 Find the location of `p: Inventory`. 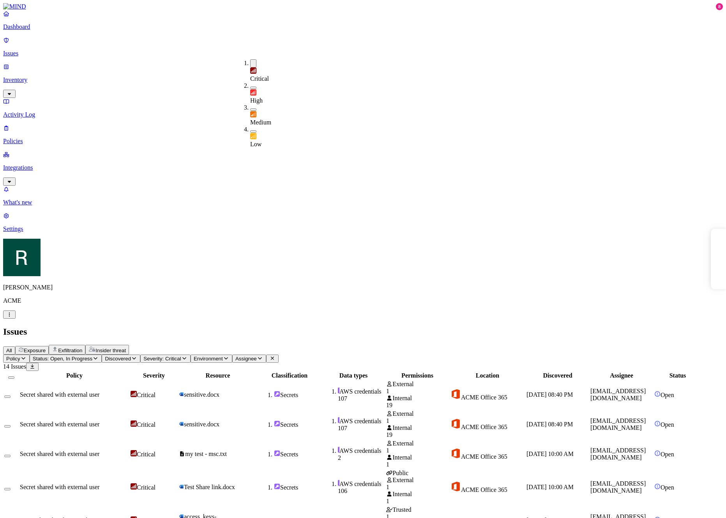

p: Inventory is located at coordinates (363, 80).